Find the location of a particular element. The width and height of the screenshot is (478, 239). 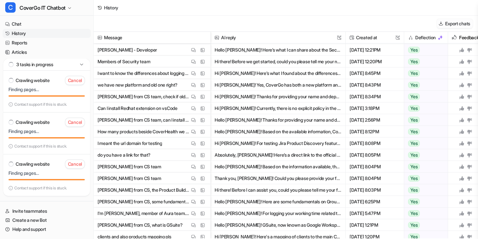

p: we have new platform and old one right? is located at coordinates (137, 85).